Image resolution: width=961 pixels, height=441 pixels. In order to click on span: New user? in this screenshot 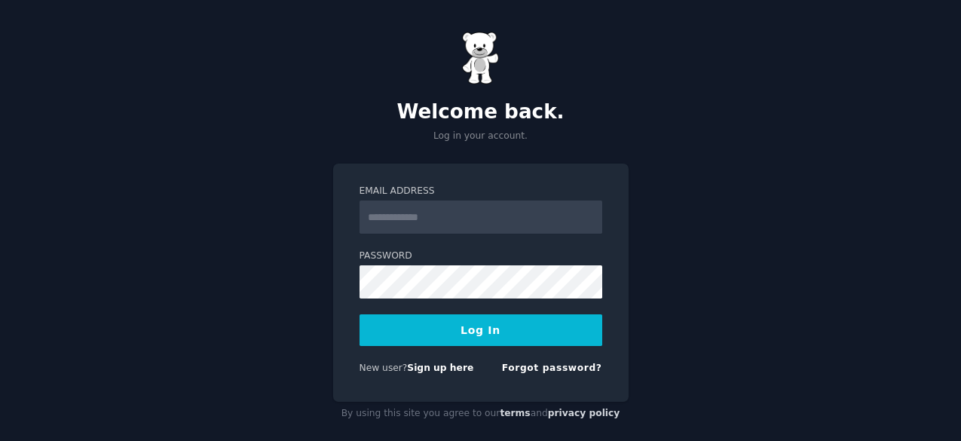, I will do `click(383, 368)`.